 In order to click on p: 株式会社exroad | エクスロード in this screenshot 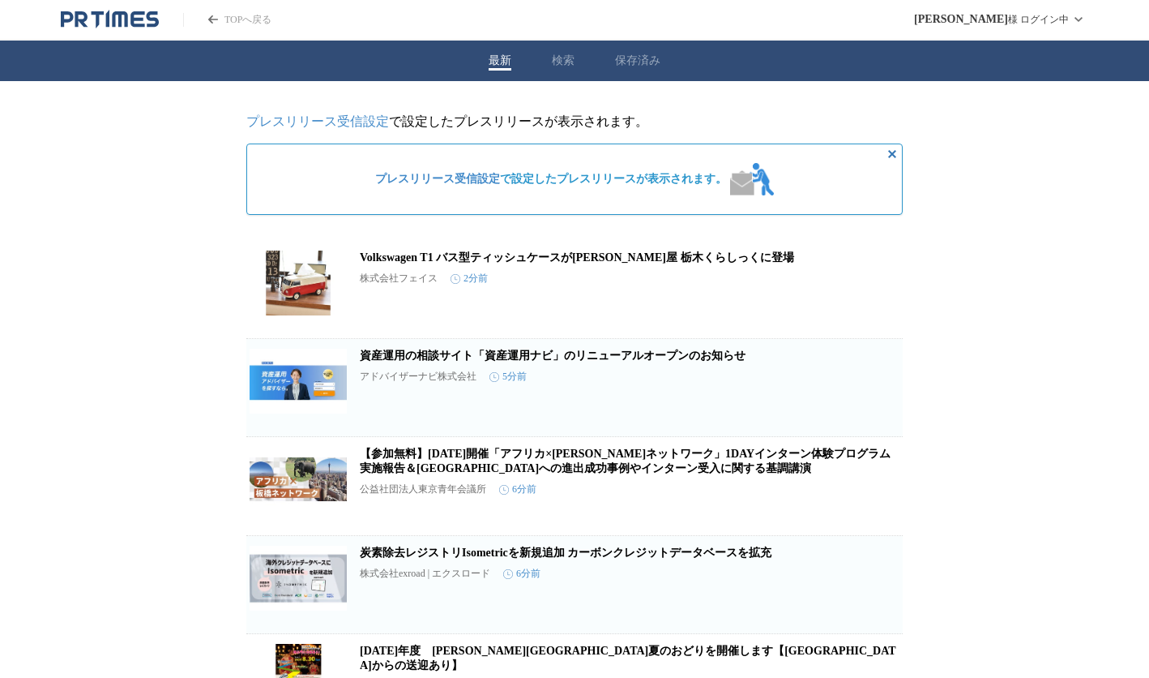, I will do `click(425, 573)`.